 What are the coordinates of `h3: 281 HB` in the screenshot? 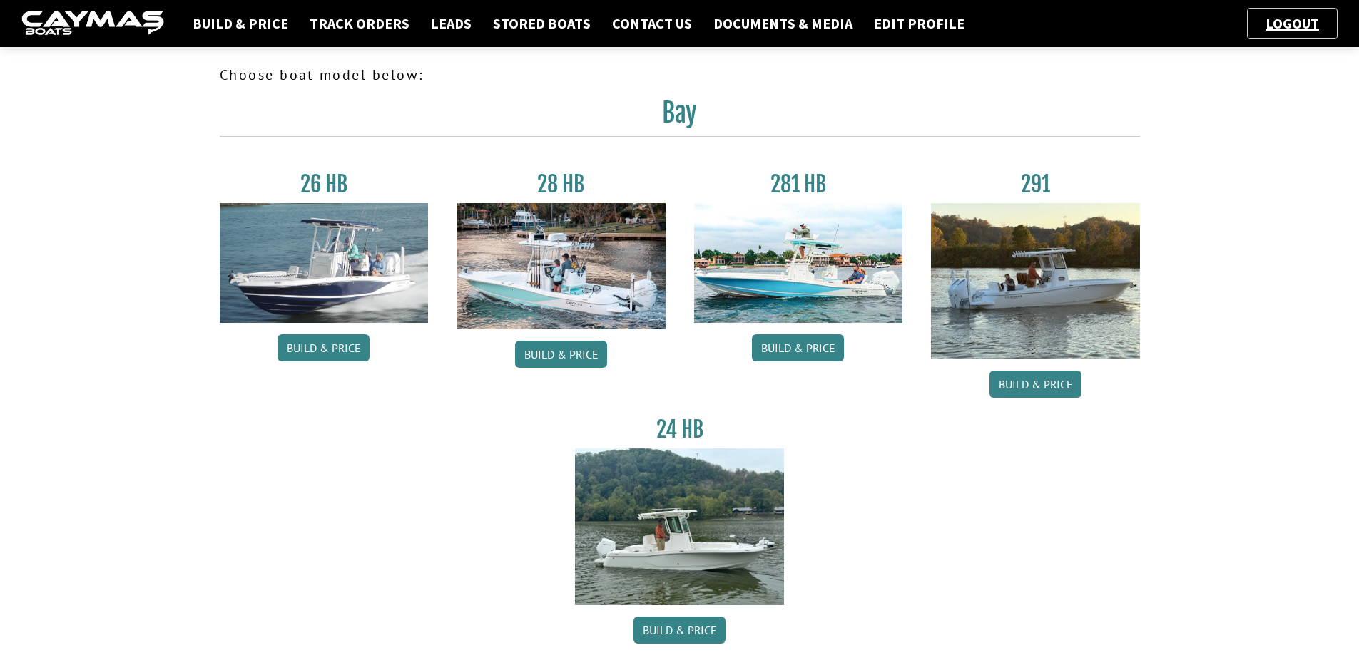 It's located at (798, 184).